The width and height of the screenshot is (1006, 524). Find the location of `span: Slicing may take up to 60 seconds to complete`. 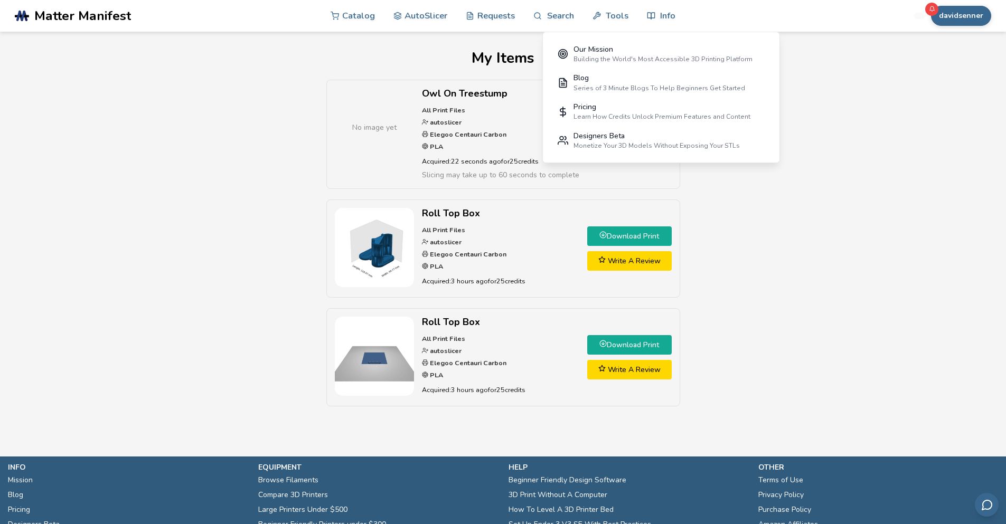

span: Slicing may take up to 60 seconds to complete is located at coordinates (501, 175).